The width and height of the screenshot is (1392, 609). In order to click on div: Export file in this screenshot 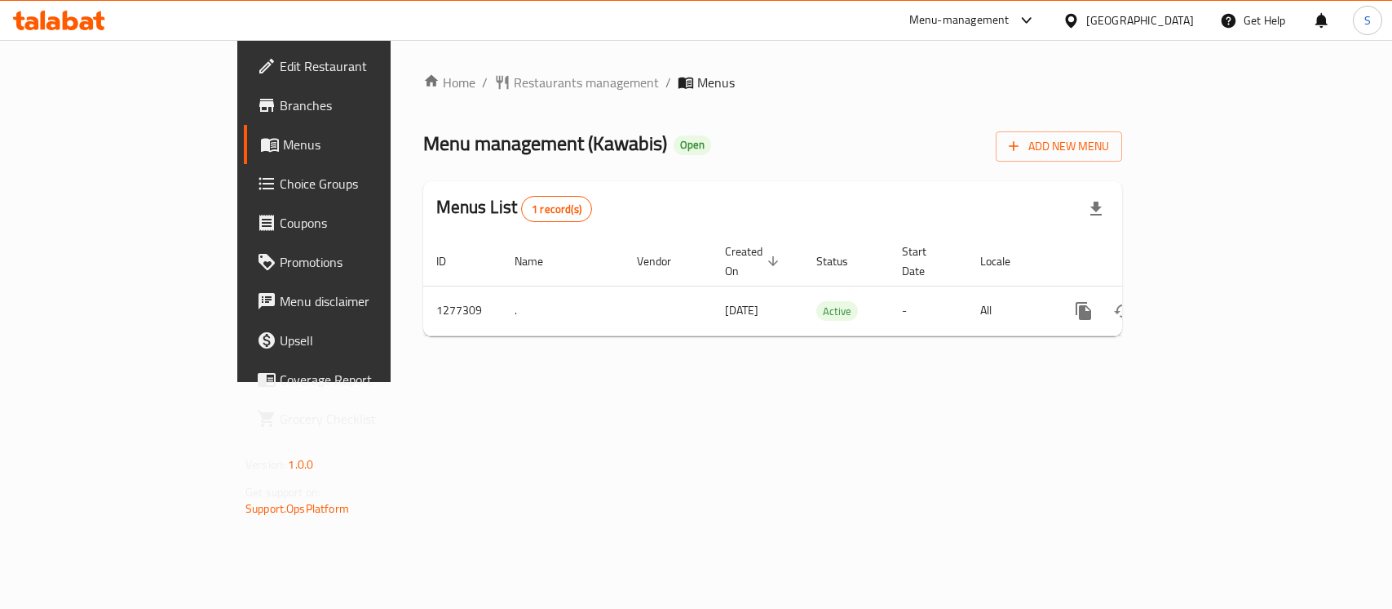, I will do `click(1096, 209)`.